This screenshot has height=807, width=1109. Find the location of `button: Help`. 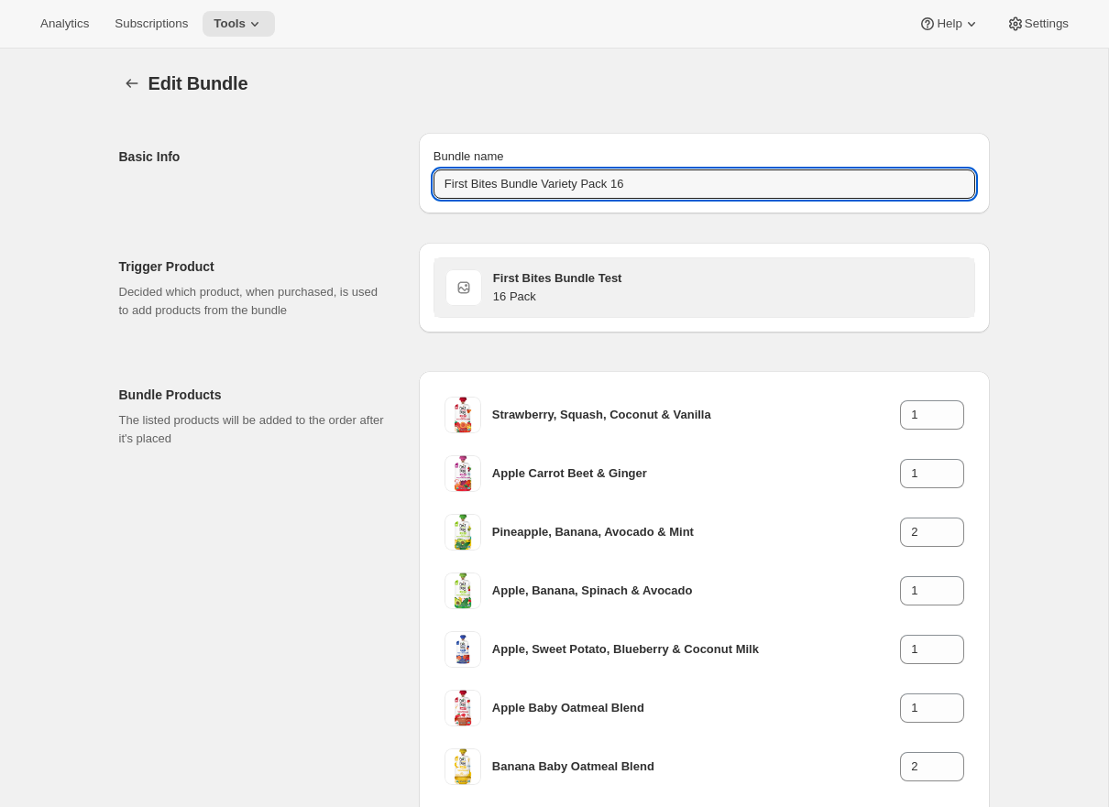

button: Help is located at coordinates (949, 24).